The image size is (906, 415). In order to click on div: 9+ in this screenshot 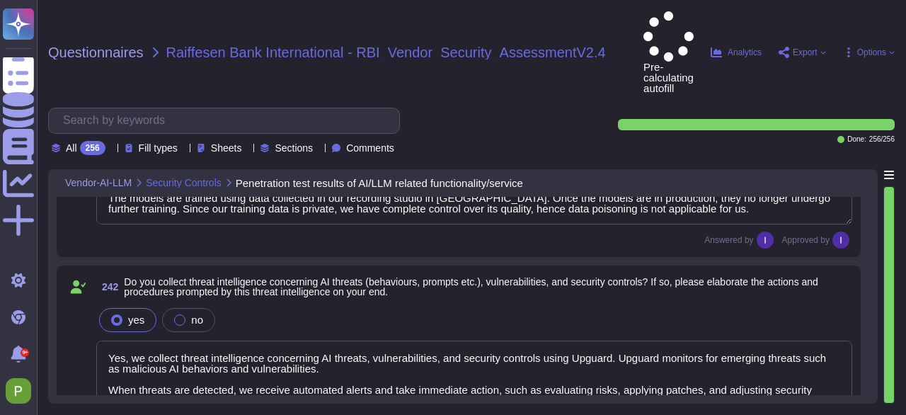, I will do `click(25, 353)`.